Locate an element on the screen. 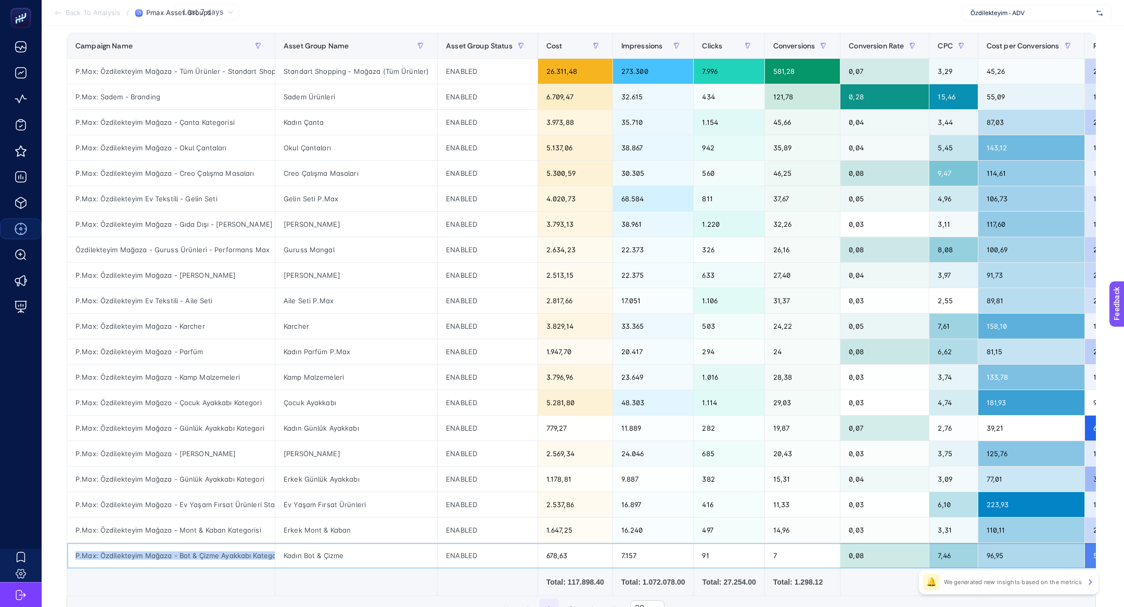  div: 5,45 is located at coordinates (954, 148).